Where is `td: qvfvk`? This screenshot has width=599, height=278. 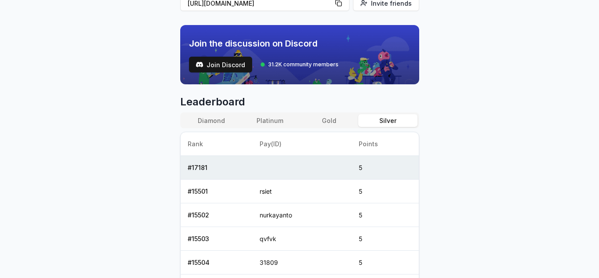 td: qvfvk is located at coordinates (302, 239).